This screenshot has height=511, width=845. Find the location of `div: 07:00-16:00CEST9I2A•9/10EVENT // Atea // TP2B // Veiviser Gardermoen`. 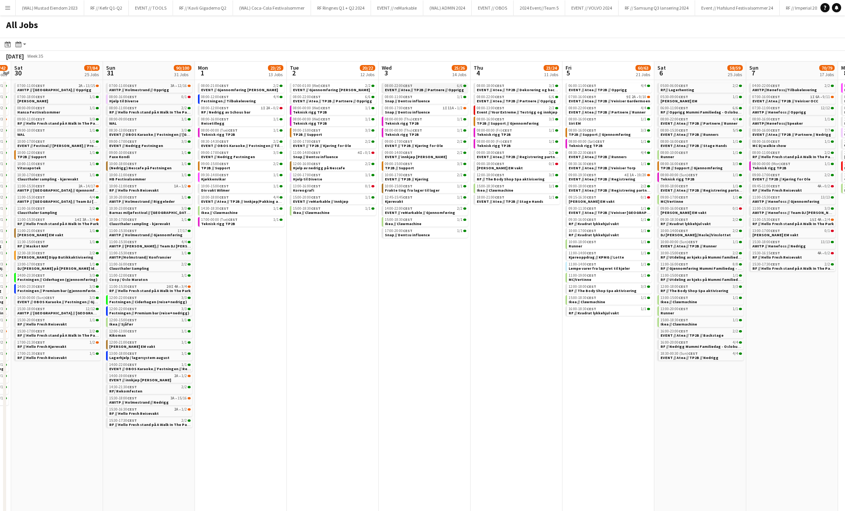

div: 07:00-16:00CEST9I2A•9/10EVENT // Atea // TP2B // Veiviser Gardermoen is located at coordinates (609, 100).